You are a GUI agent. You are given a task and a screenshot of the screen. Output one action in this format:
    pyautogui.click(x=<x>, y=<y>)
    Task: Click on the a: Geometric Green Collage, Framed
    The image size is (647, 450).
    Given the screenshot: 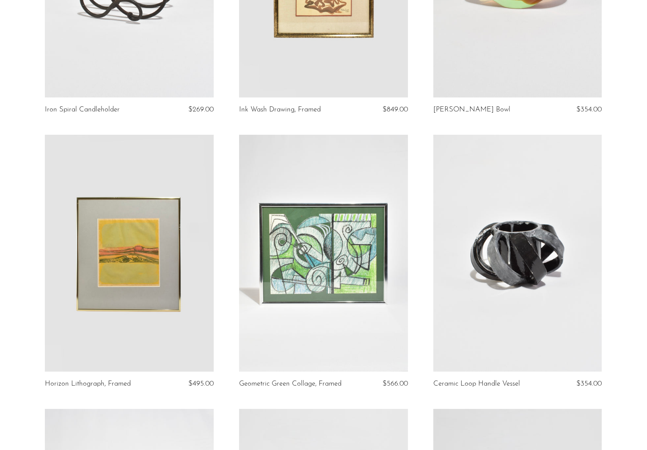 What is the action you would take?
    pyautogui.click(x=290, y=384)
    